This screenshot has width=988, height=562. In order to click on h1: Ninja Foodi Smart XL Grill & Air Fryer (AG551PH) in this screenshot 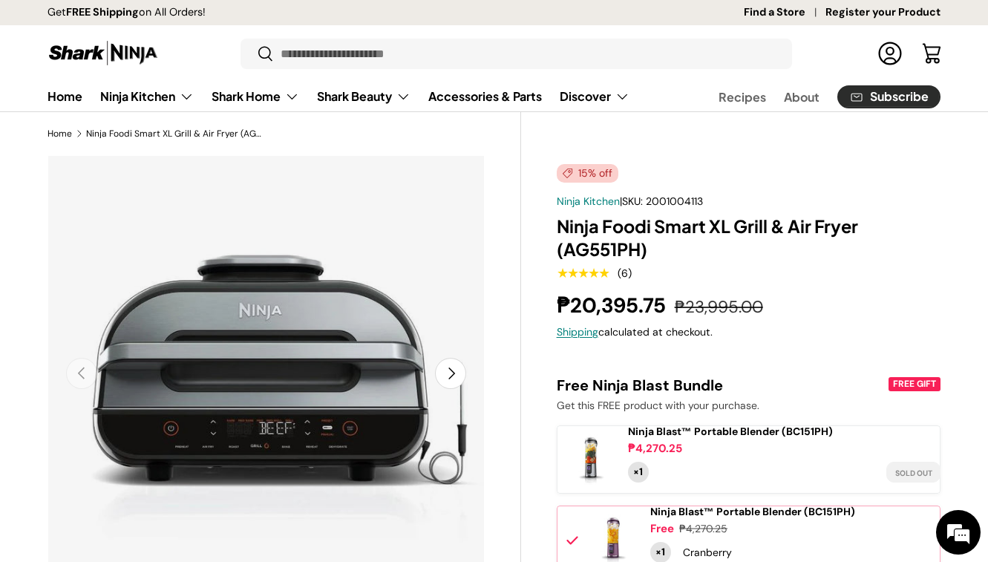, I will do `click(748, 238)`.